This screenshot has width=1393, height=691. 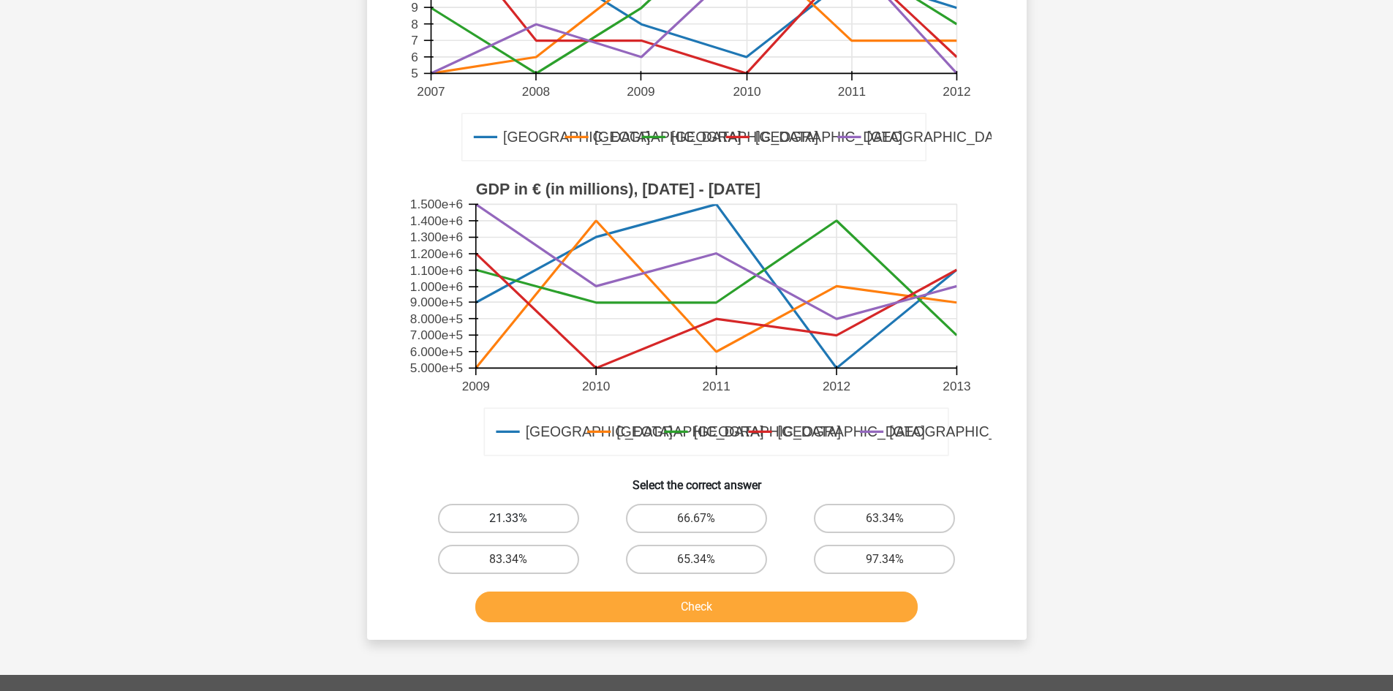 What do you see at coordinates (697, 479) in the screenshot?
I see `h6: Select the correct answer` at bounding box center [697, 479].